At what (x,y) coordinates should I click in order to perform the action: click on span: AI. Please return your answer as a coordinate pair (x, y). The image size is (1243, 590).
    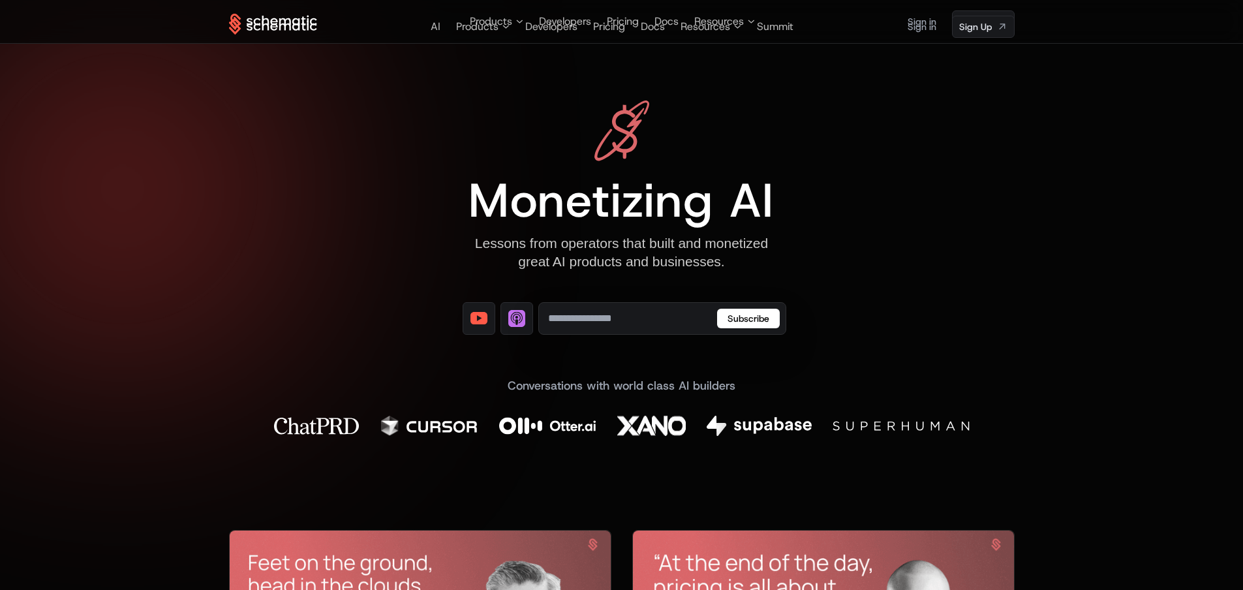
    Looking at the image, I should click on (435, 26).